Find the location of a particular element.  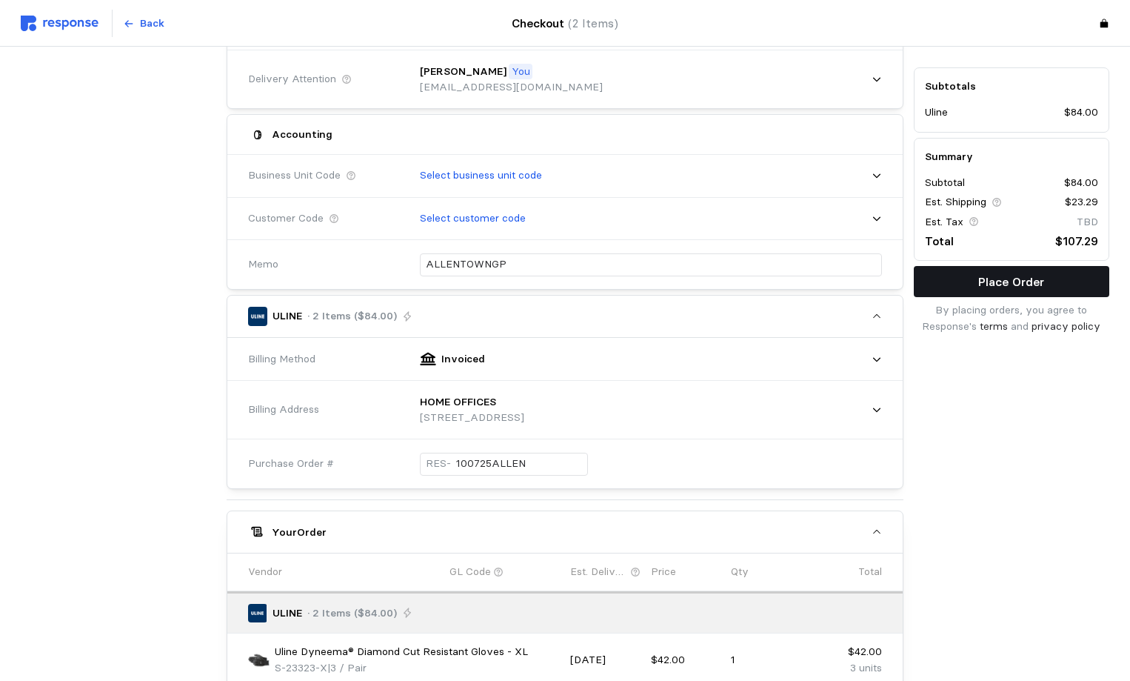

p: Subtotal is located at coordinates (945, 183).